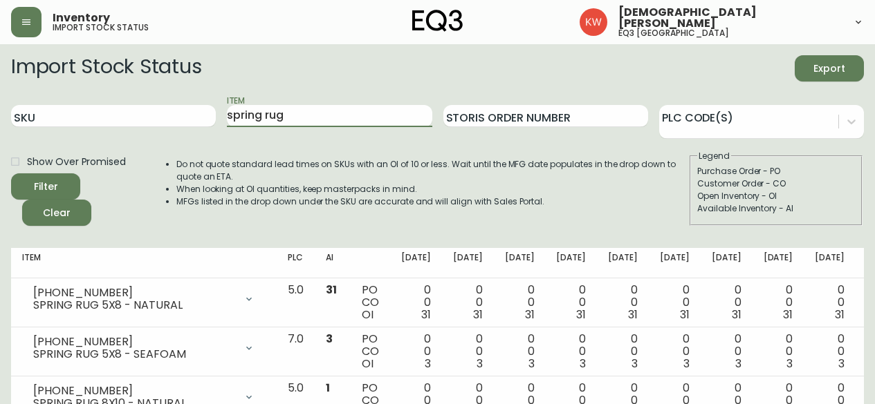 This screenshot has height=404, width=875. What do you see at coordinates (134, 355) in the screenshot?
I see `div: SPRING RUG 5X8 - SEAFOAM` at bounding box center [134, 355].